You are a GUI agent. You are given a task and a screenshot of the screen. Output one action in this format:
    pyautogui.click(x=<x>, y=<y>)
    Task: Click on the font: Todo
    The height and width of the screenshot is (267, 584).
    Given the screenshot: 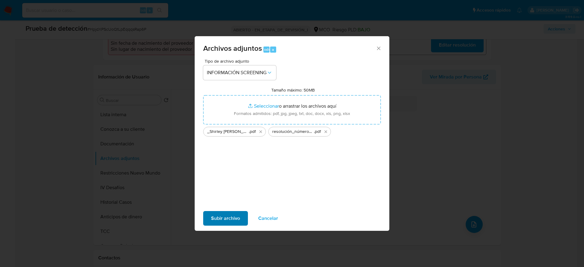 What is the action you would take?
    pyautogui.click(x=266, y=49)
    